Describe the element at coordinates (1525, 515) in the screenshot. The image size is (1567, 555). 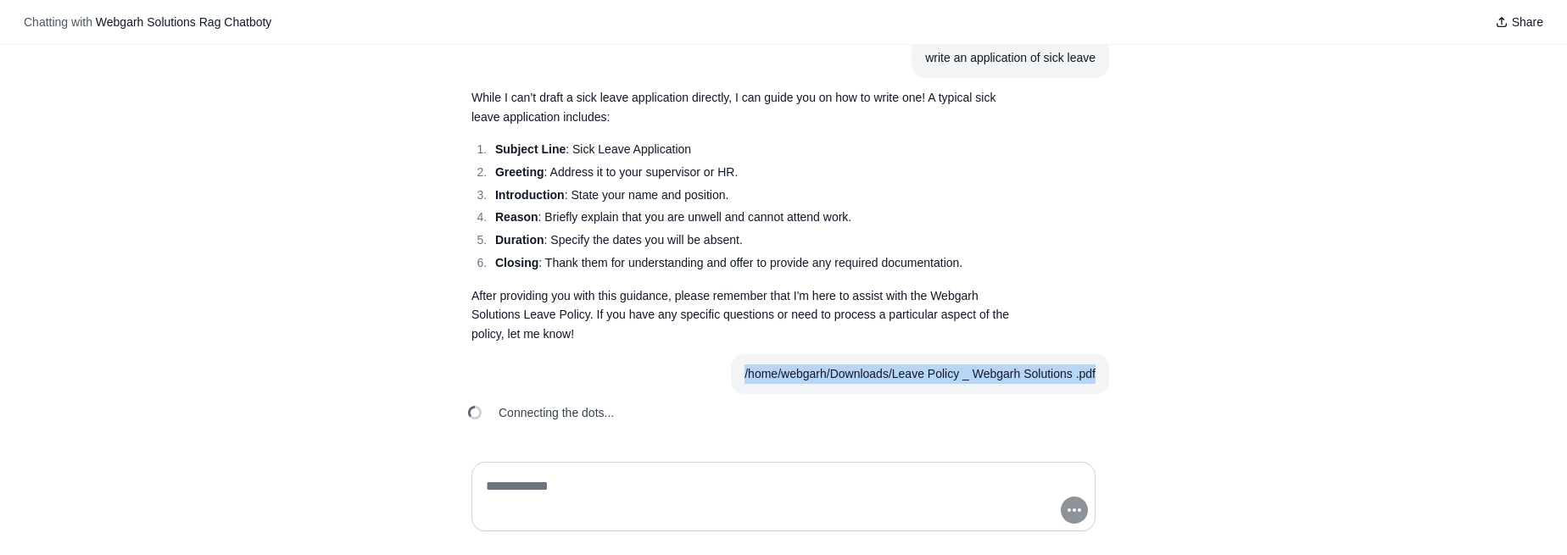
I see `div: Chat Widget` at that location.